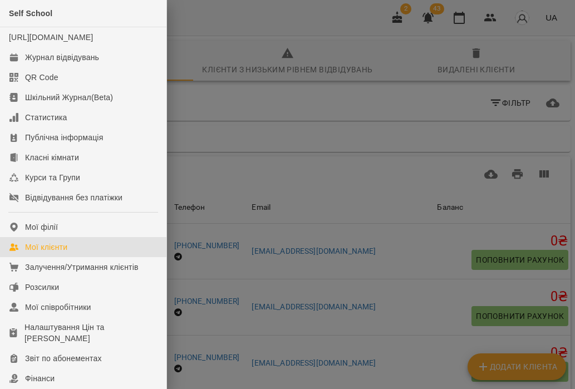  I want to click on div: Мої філії, so click(41, 227).